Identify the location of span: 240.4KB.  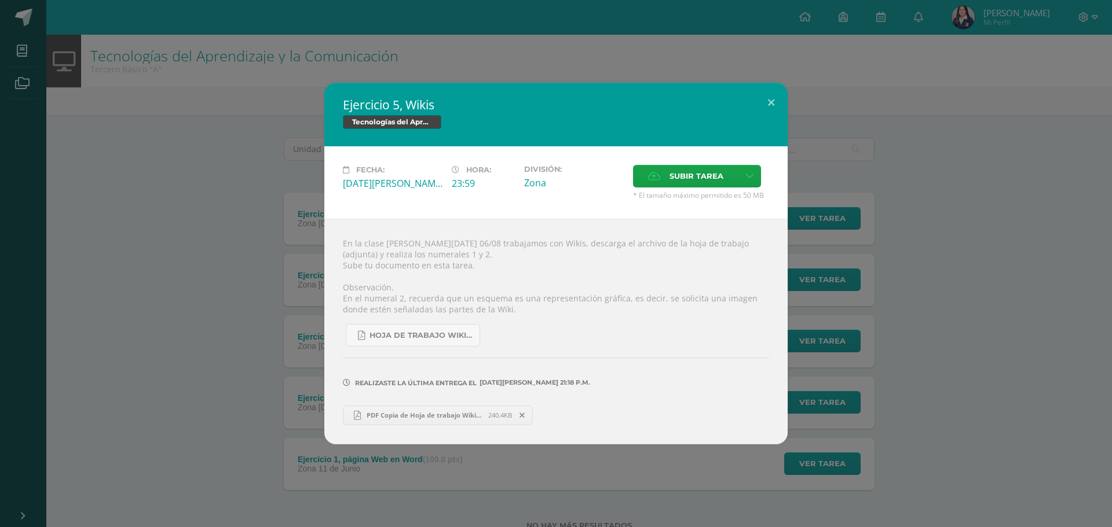
(500, 415).